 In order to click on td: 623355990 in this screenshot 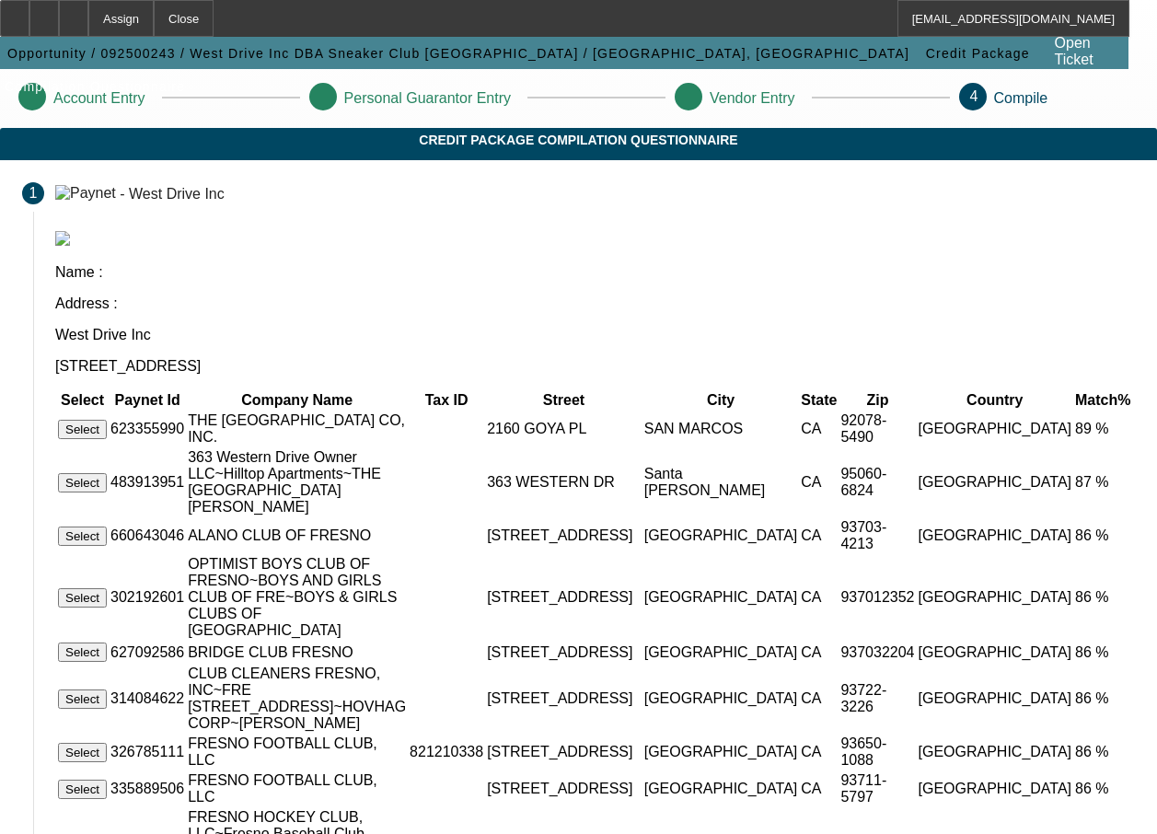, I will do `click(147, 429)`.